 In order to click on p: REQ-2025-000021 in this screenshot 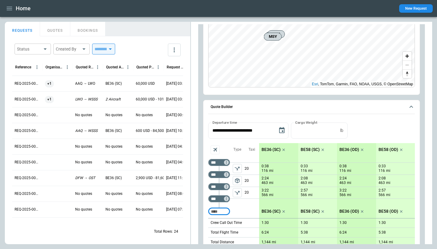, I will do `click(27, 131)`.